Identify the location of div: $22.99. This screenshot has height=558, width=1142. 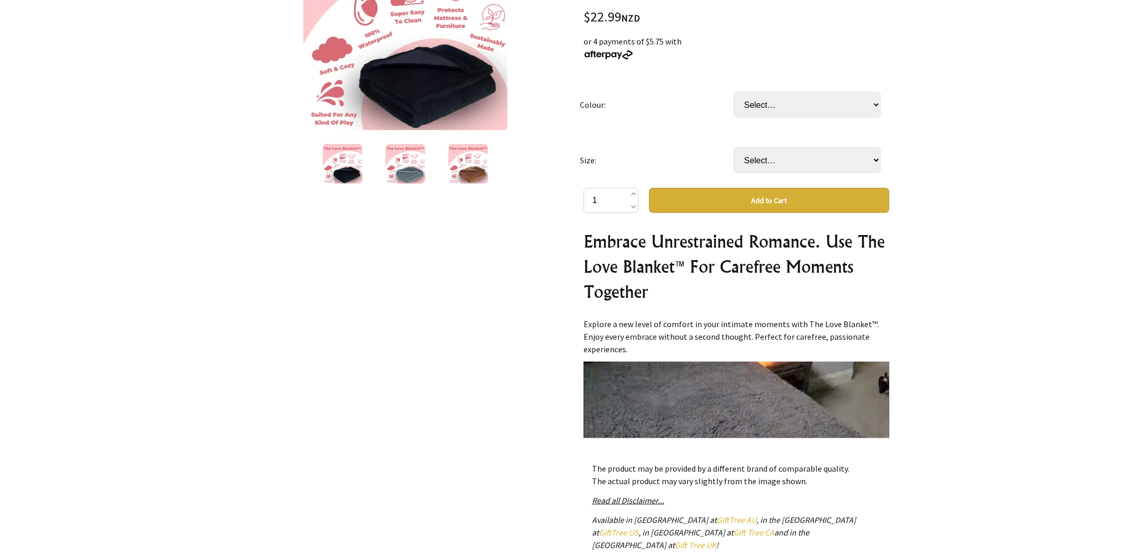
(736, 17).